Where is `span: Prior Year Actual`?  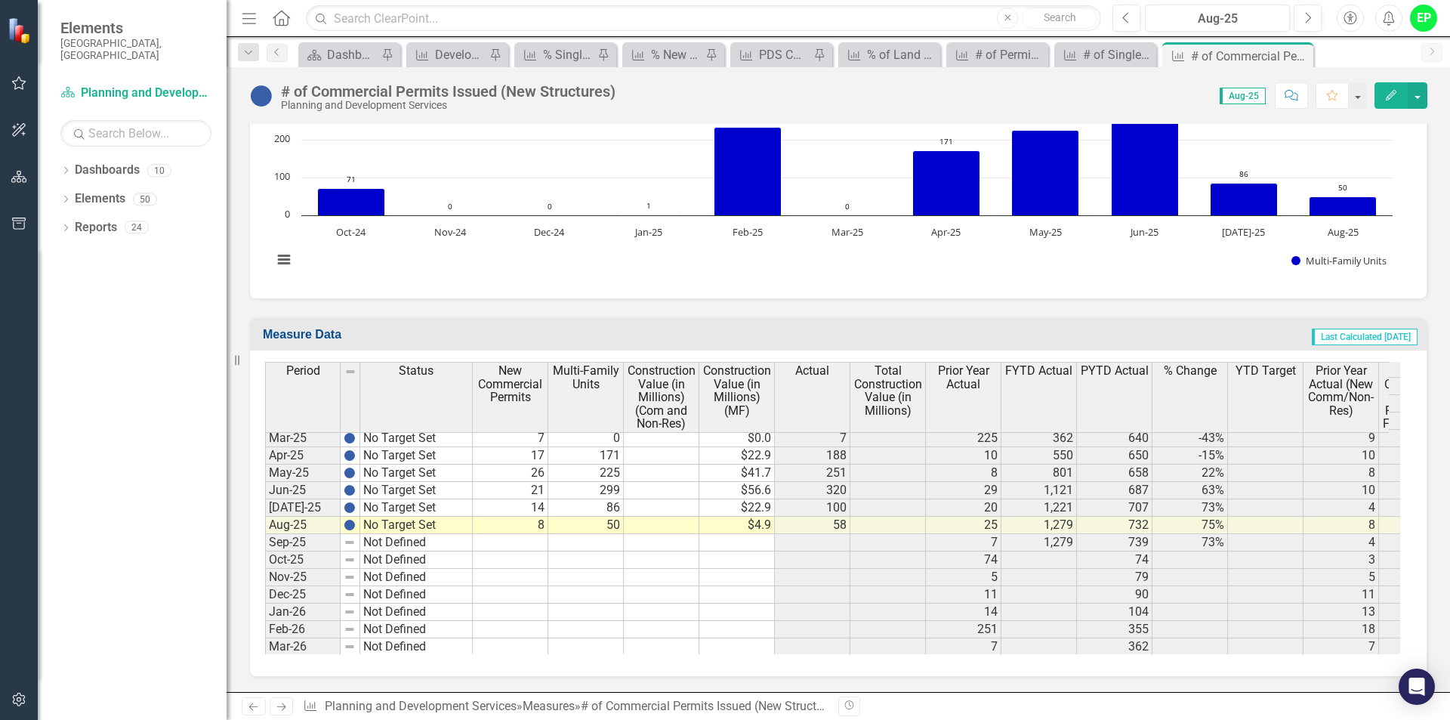
span: Prior Year Actual is located at coordinates (963, 377).